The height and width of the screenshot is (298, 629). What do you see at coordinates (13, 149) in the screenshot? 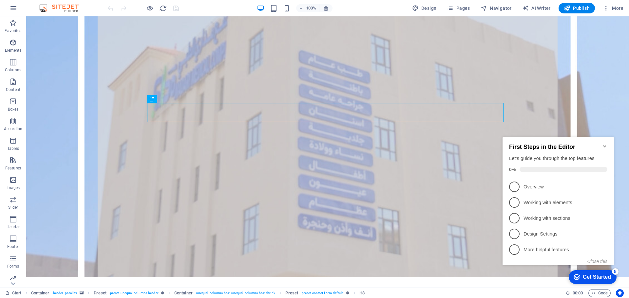
I see `p: Tables` at bounding box center [13, 149].